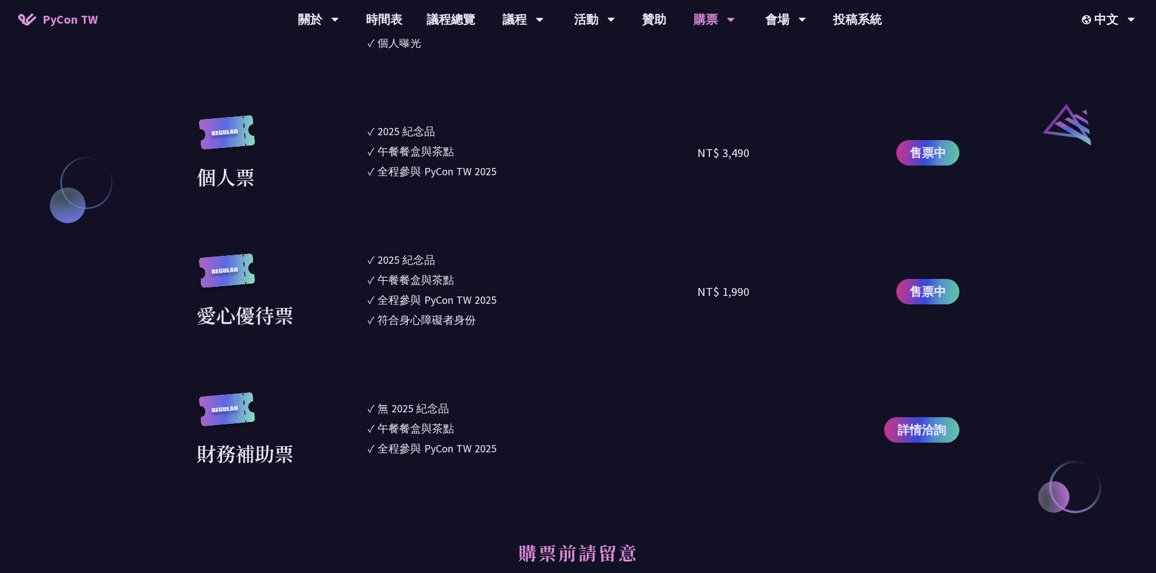 The image size is (1156, 573). I want to click on div: 財務補助票, so click(245, 453).